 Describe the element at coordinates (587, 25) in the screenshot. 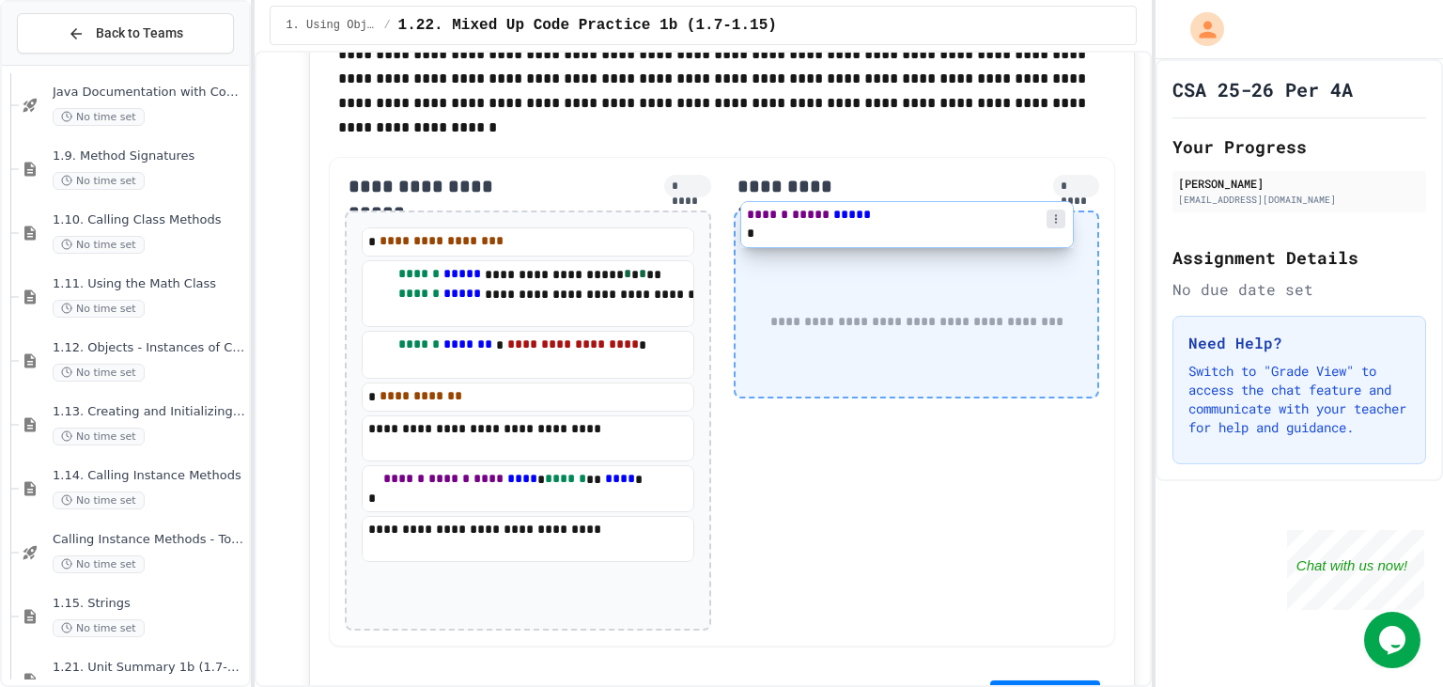

I see `span: 1.22. Mixed Up Code Practice 1b (1.7-1.15)` at that location.